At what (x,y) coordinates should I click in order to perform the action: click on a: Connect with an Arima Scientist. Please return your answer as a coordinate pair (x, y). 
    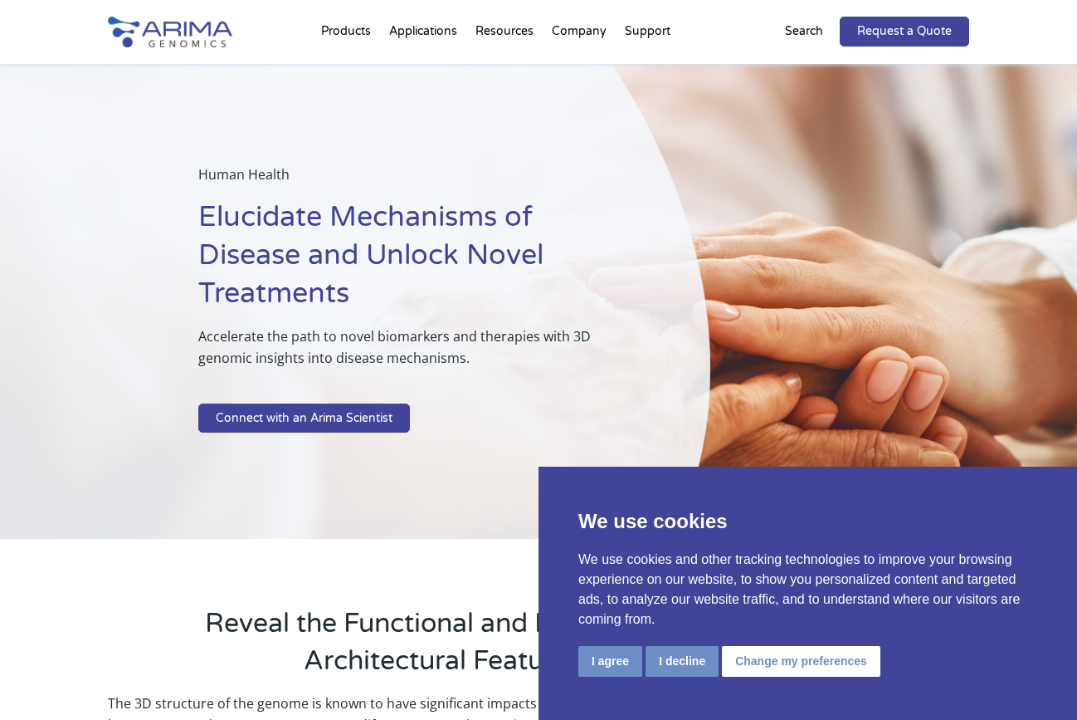
    Looking at the image, I should click on (304, 418).